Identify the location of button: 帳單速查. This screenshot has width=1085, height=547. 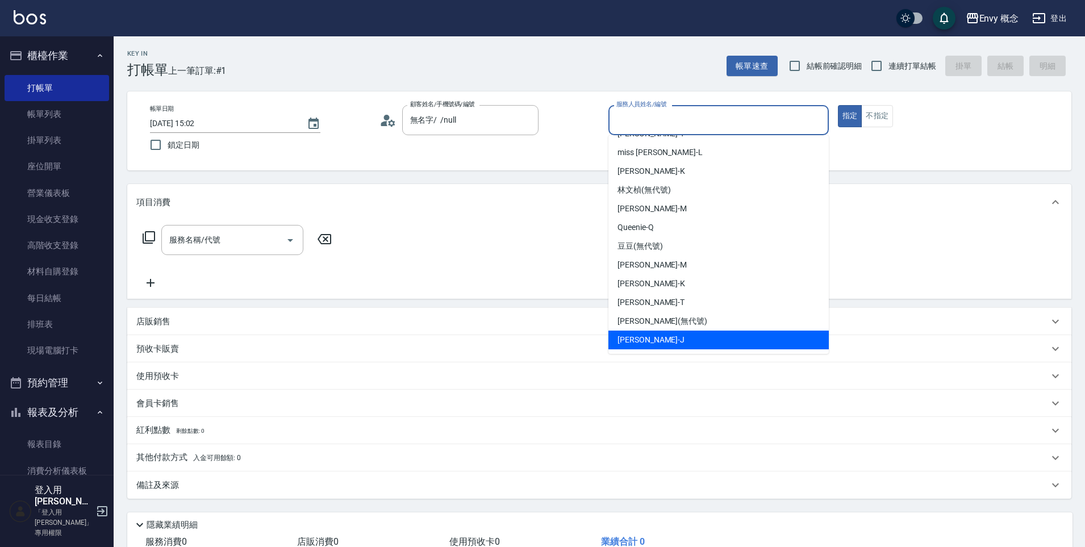
(752, 66).